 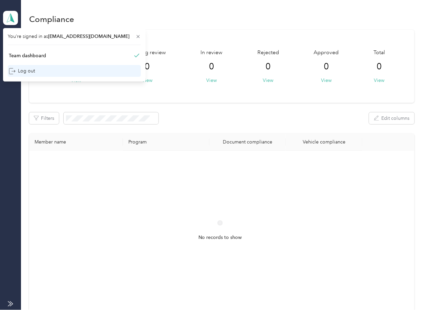 What do you see at coordinates (379, 53) in the screenshot?
I see `span: Total` at bounding box center [379, 53].